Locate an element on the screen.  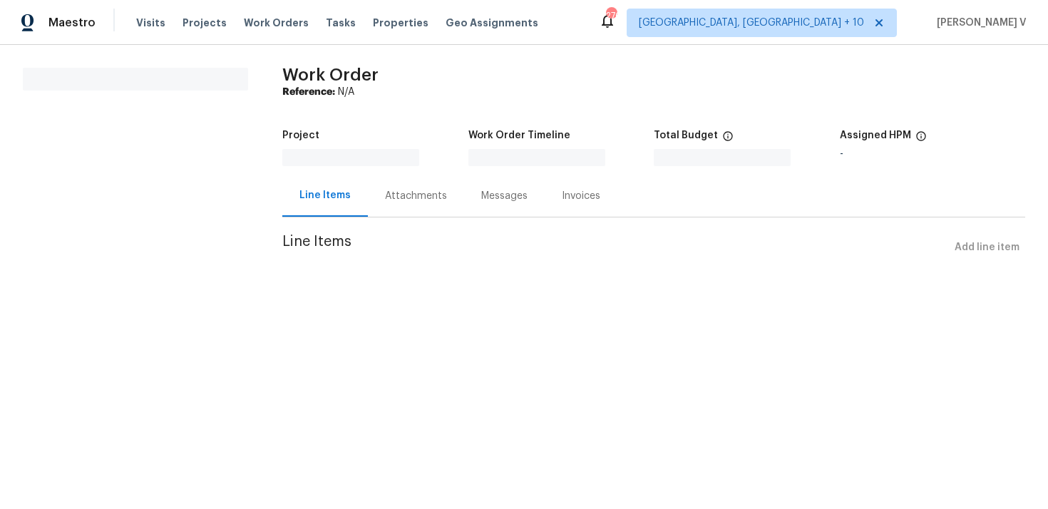
span: Projects is located at coordinates (205, 23).